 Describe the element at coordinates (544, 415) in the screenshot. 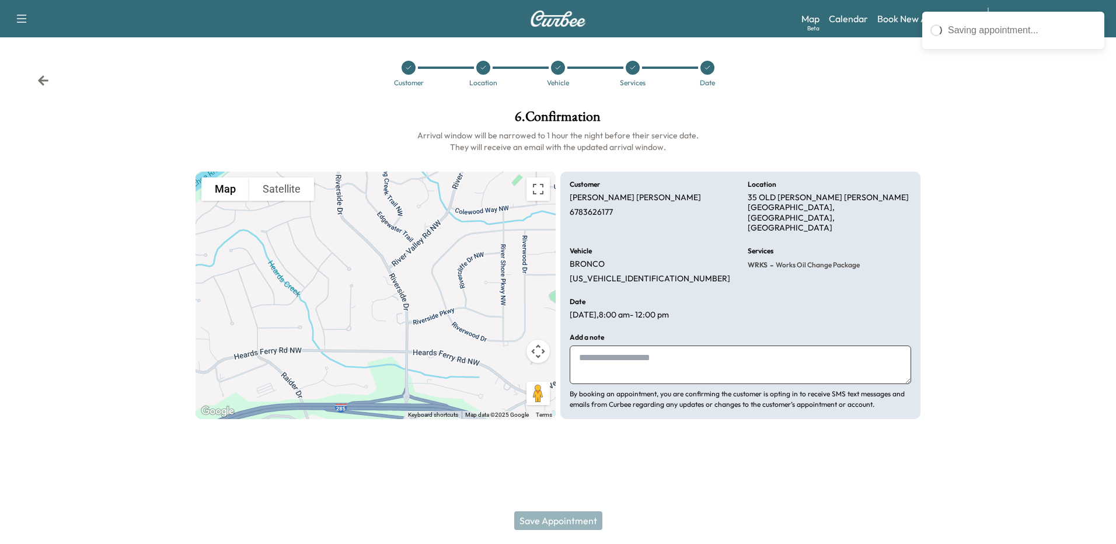

I see `a: Terms (opens in new tab)` at that location.